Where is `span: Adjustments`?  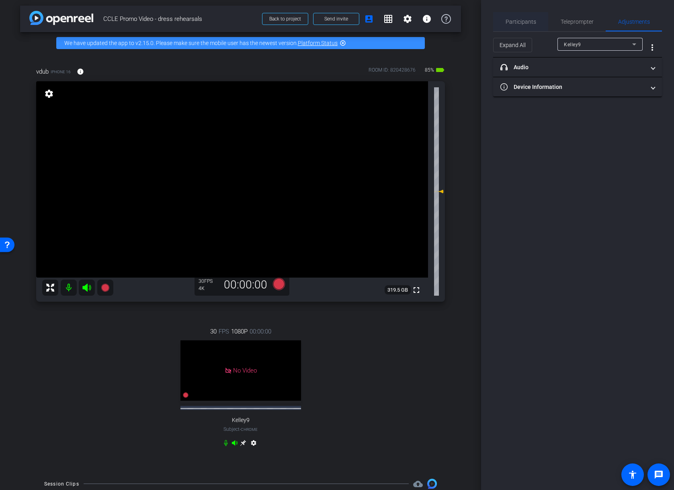 span: Adjustments is located at coordinates (634, 22).